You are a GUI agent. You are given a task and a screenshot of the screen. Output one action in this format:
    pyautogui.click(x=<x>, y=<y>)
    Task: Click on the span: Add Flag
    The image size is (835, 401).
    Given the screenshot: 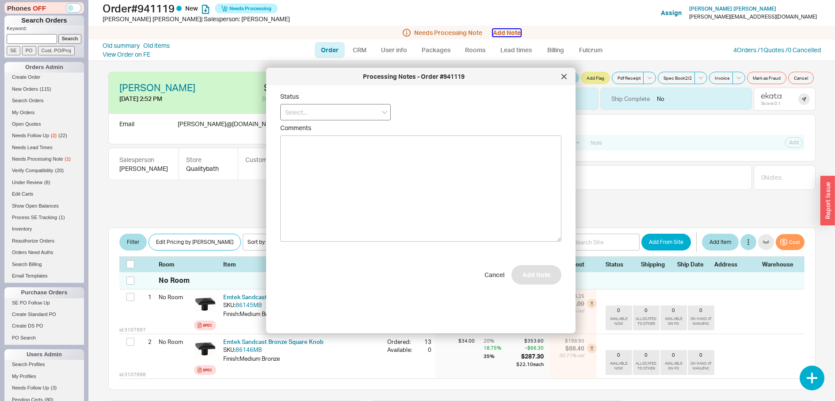 What is the action you would take?
    pyautogui.click(x=596, y=78)
    